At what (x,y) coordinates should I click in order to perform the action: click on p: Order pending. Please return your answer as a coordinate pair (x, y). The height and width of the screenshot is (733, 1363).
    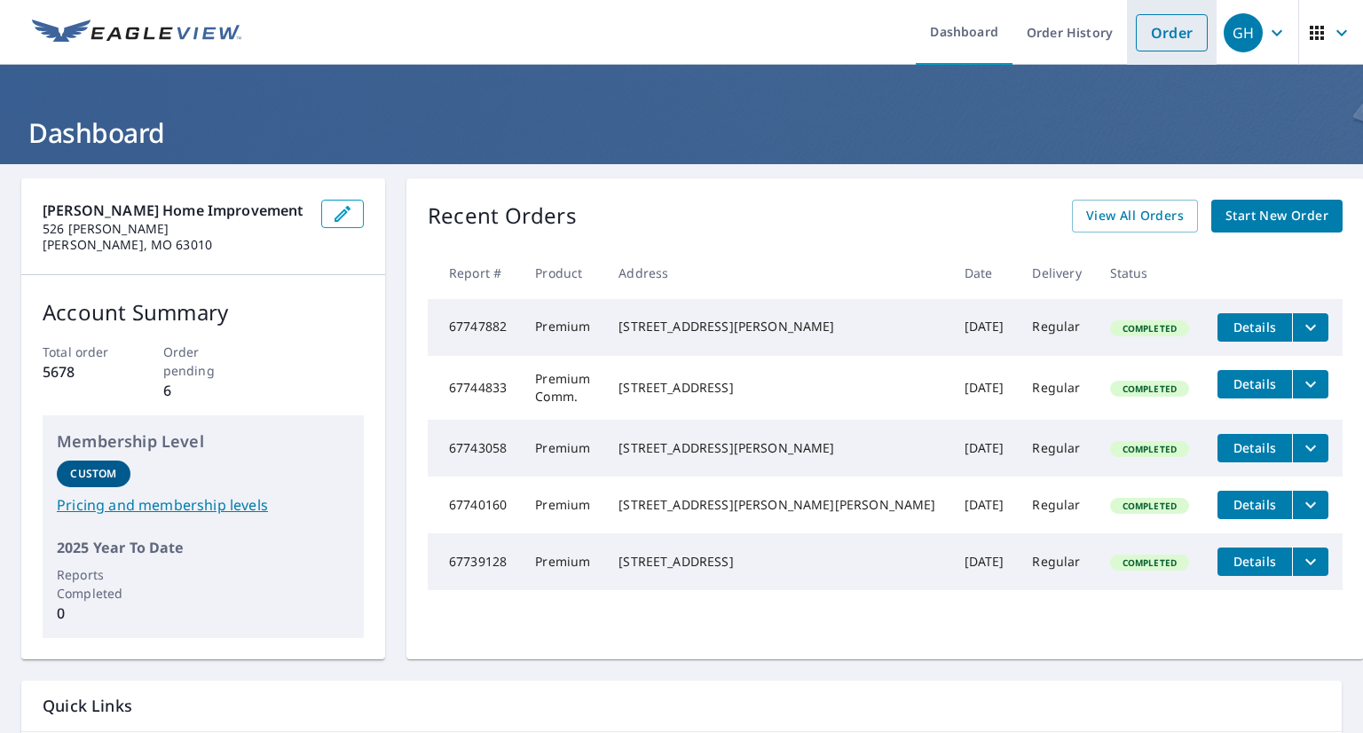
    Looking at the image, I should click on (203, 361).